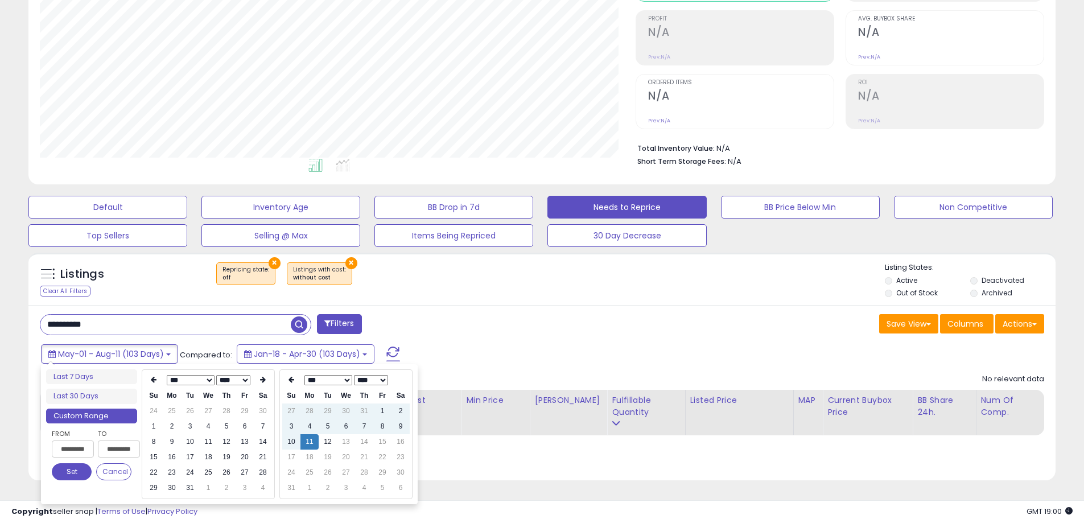  What do you see at coordinates (965, 324) in the screenshot?
I see `span: Columns` at bounding box center [965, 324].